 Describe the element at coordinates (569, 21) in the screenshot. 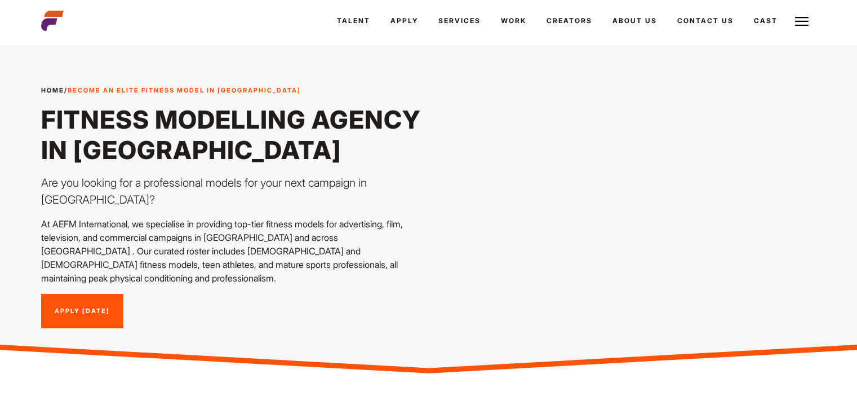

I see `a: Creators` at that location.